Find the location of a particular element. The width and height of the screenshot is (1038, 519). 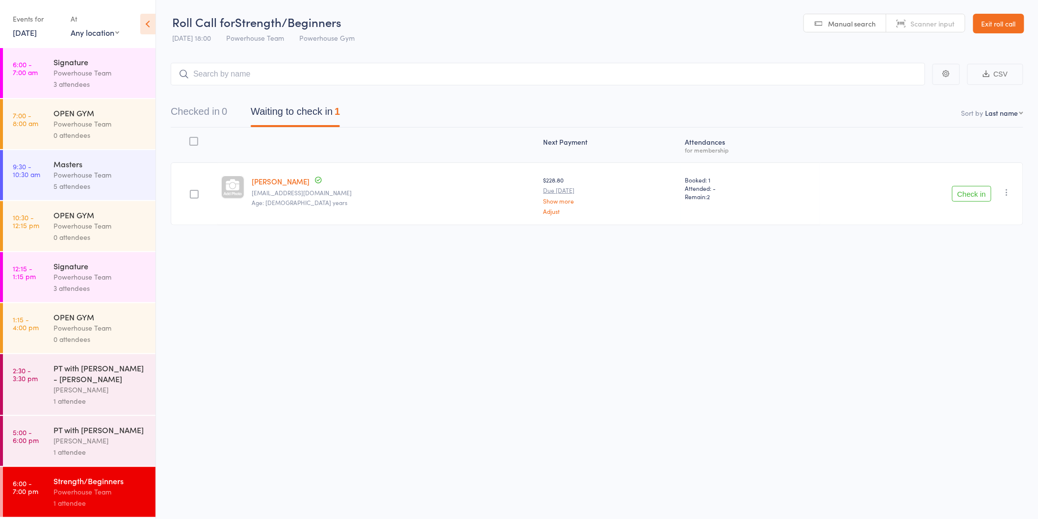

span: Roll Call for is located at coordinates (204, 22).